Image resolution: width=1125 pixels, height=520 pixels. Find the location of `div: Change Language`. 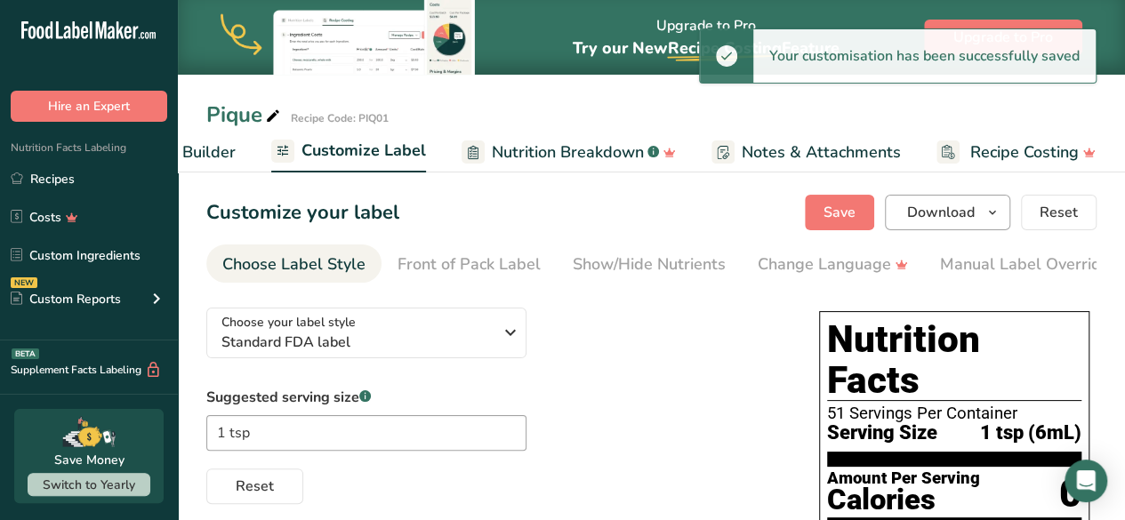

div: Change Language is located at coordinates (833, 264).